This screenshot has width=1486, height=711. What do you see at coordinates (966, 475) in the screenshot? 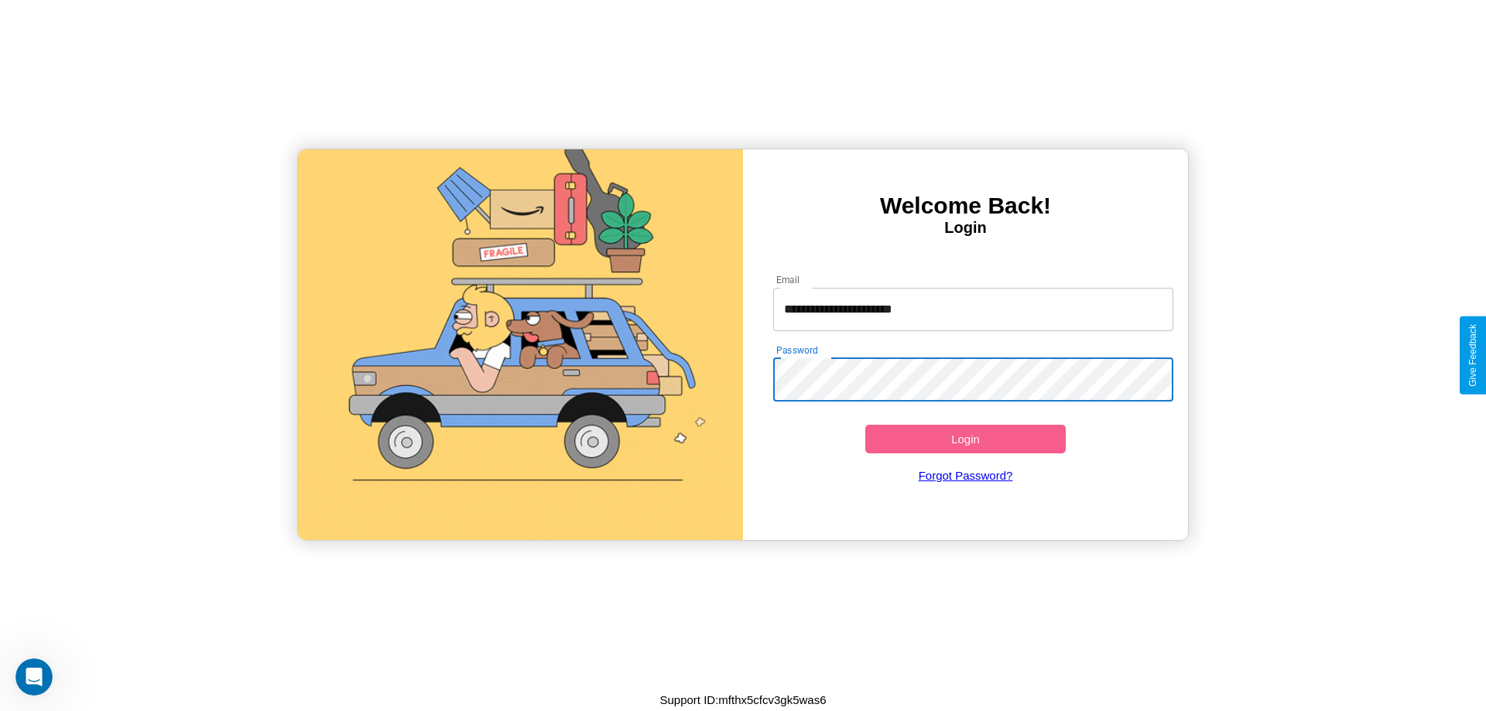
I see `a: Forgot Password?` at bounding box center [966, 475].